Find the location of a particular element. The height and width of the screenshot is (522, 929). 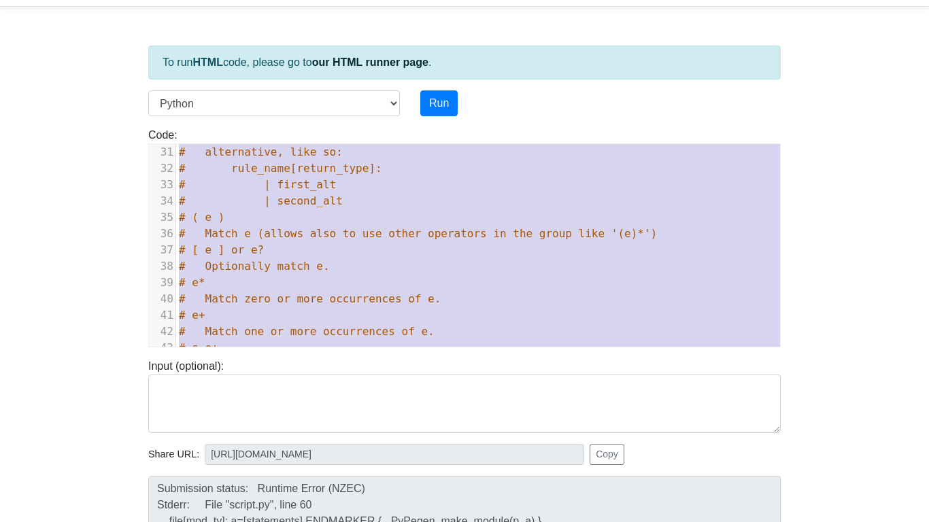

strong: HTML is located at coordinates (207, 62).